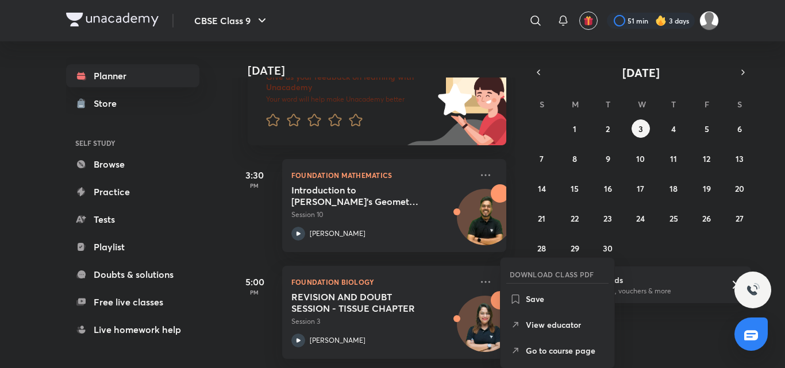 The height and width of the screenshot is (368, 785). I want to click on abbr: September 3, 2025, so click(641, 129).